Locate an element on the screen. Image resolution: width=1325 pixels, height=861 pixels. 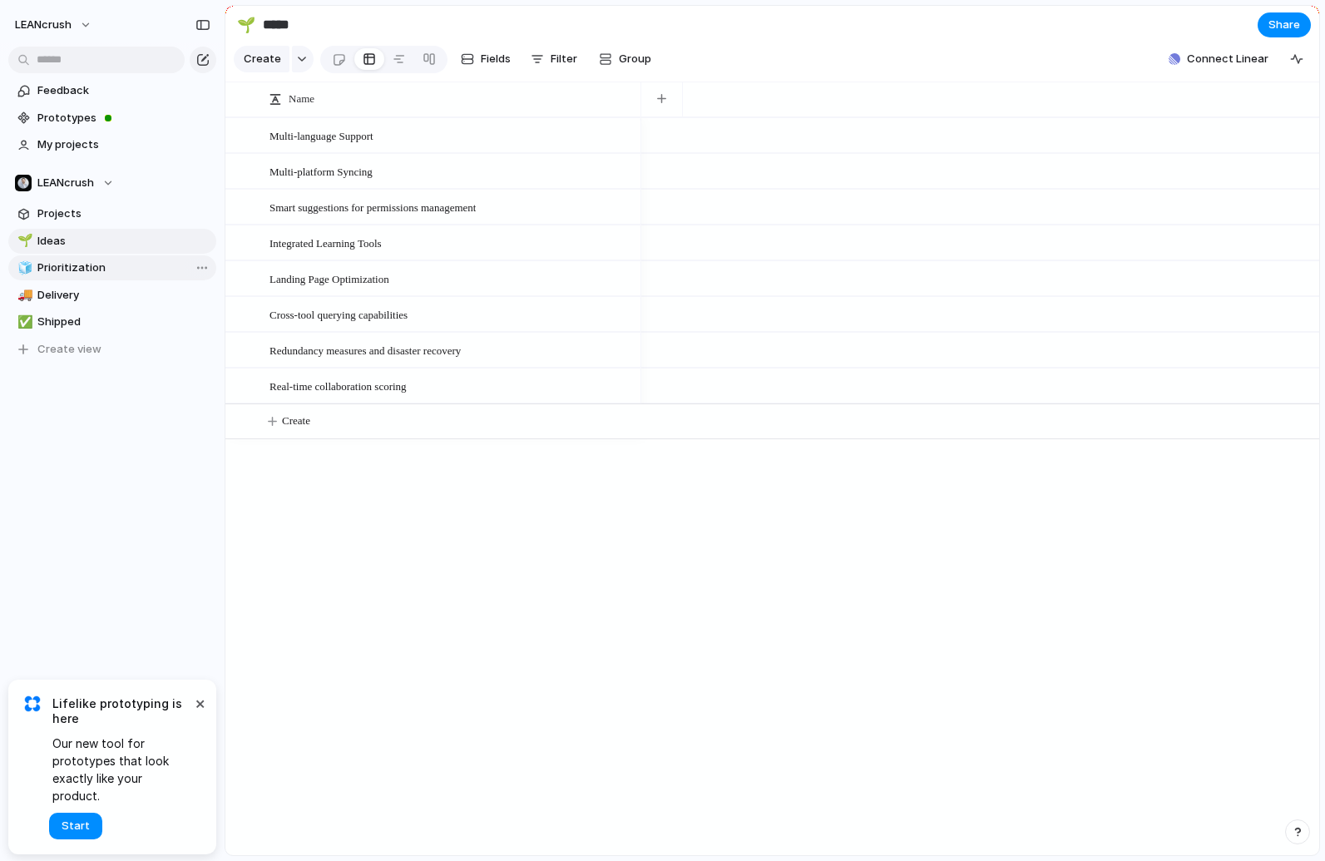
button: Fields is located at coordinates (486, 59).